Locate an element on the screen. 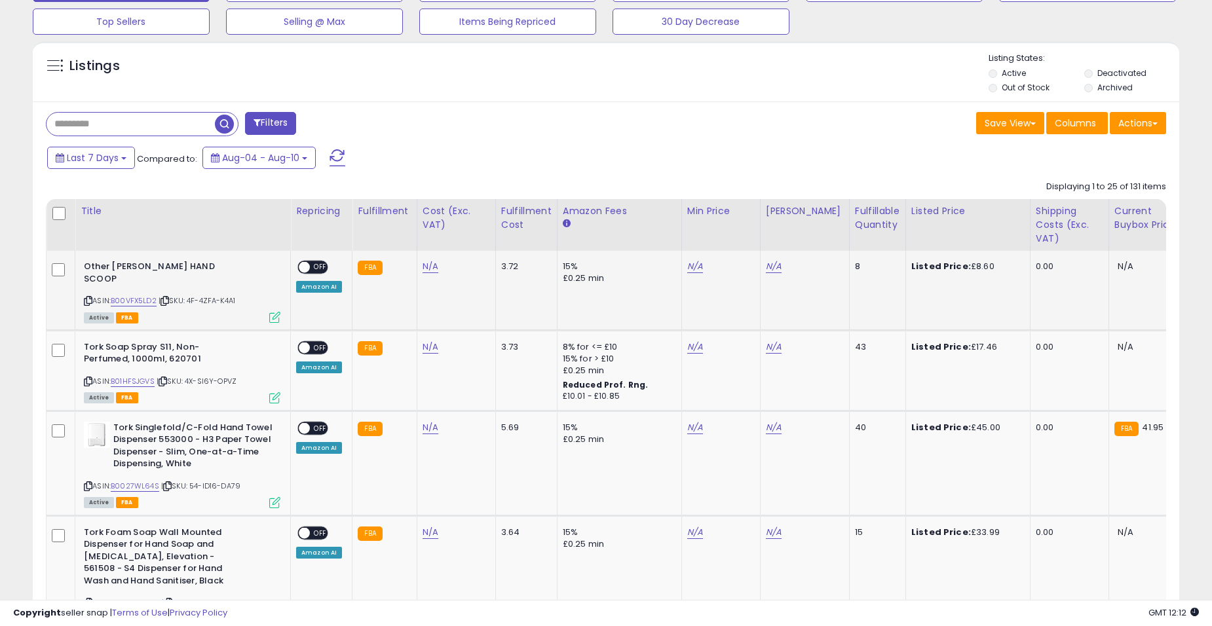 The height and width of the screenshot is (626, 1212). div: Displaying 1 to 25 of 131 items is located at coordinates (1106, 187).